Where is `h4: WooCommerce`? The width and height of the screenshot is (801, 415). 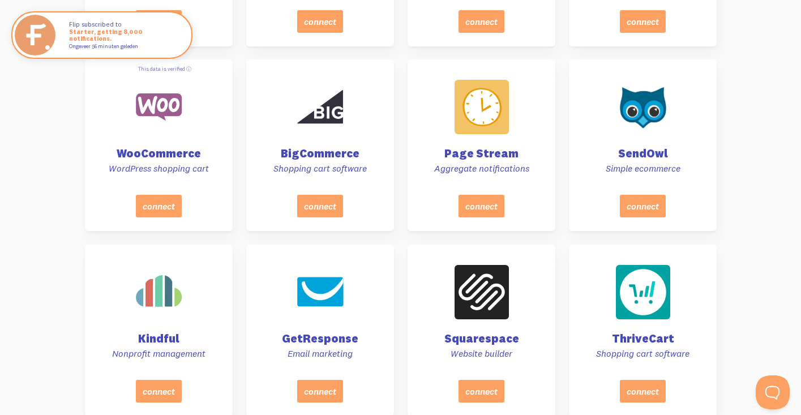 h4: WooCommerce is located at coordinates (158, 153).